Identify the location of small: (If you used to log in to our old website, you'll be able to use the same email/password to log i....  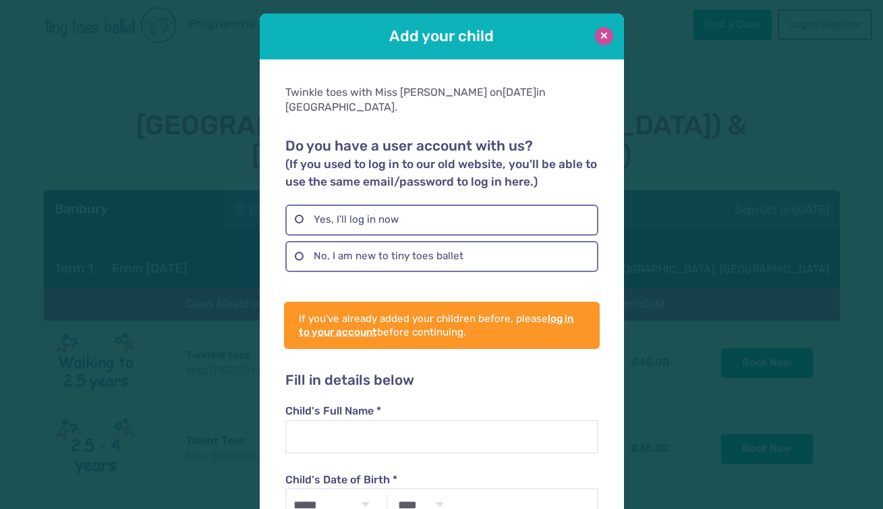
(441, 173).